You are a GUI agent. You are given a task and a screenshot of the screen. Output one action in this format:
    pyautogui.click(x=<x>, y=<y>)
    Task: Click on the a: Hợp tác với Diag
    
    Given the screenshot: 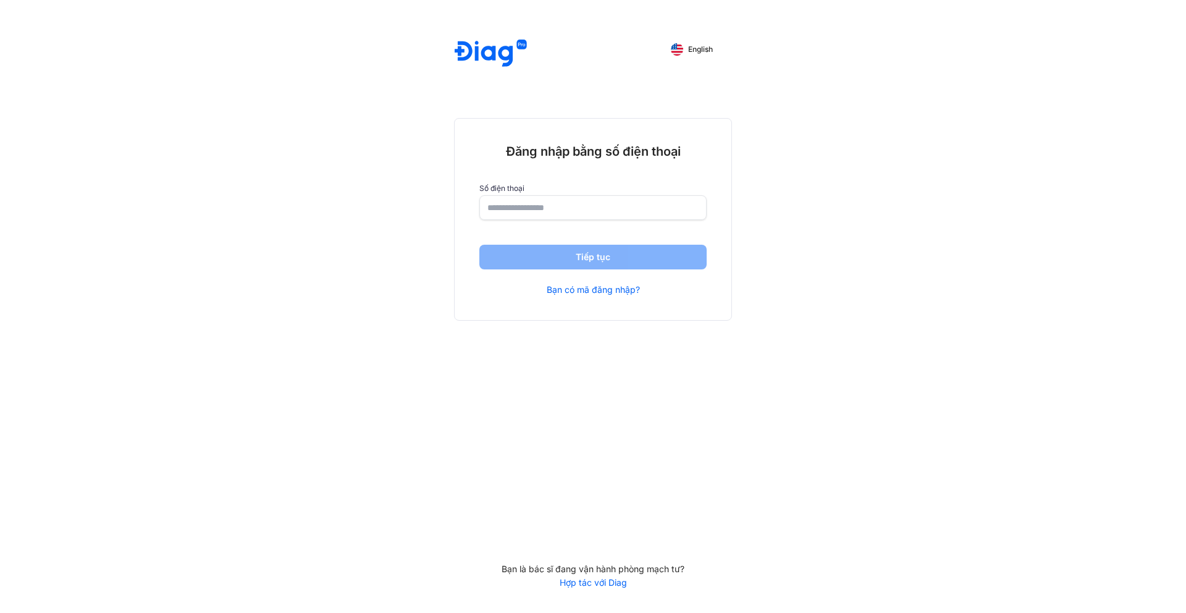 What is the action you would take?
    pyautogui.click(x=593, y=582)
    